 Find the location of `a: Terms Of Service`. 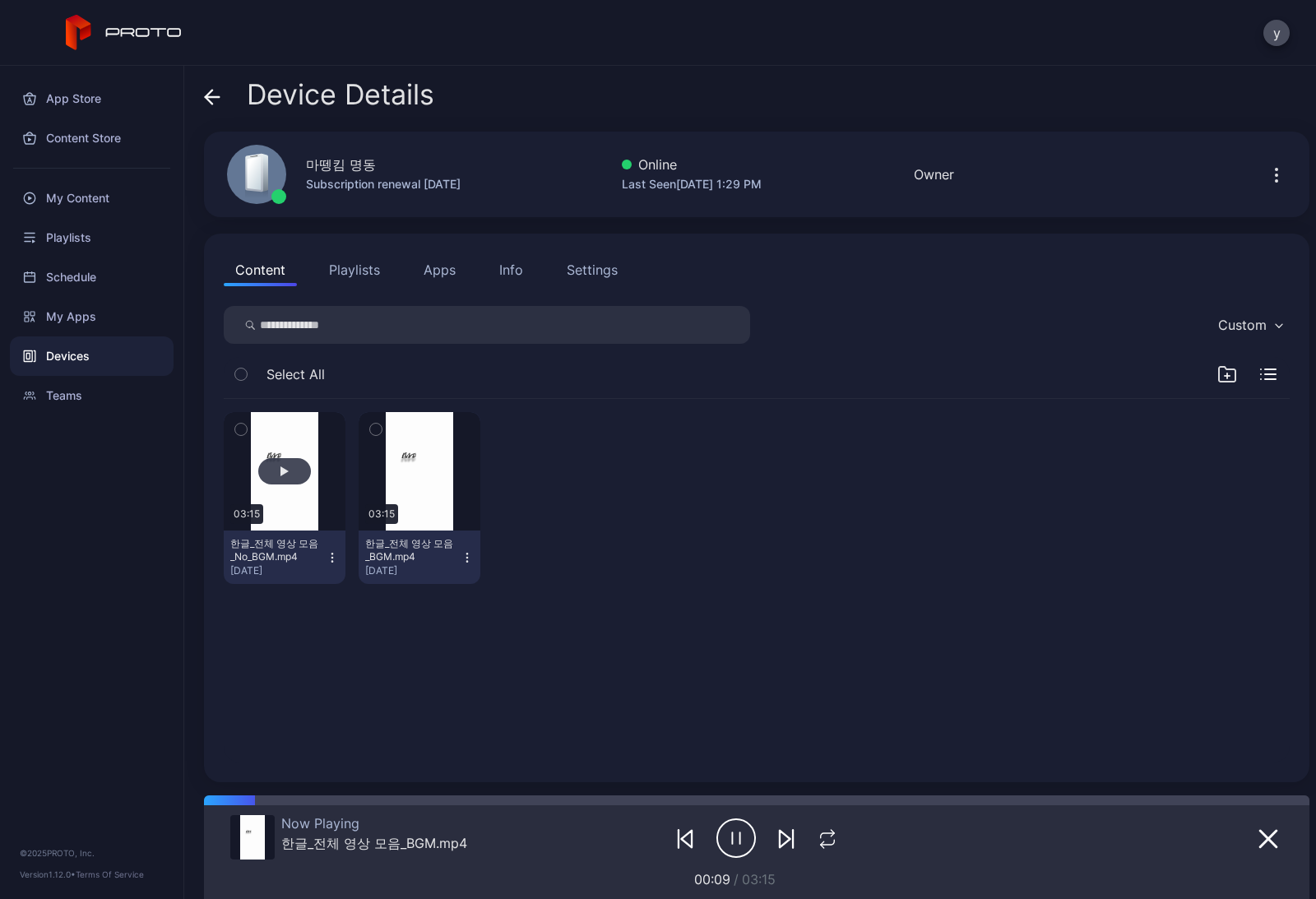

a: Terms Of Service is located at coordinates (109, 874).